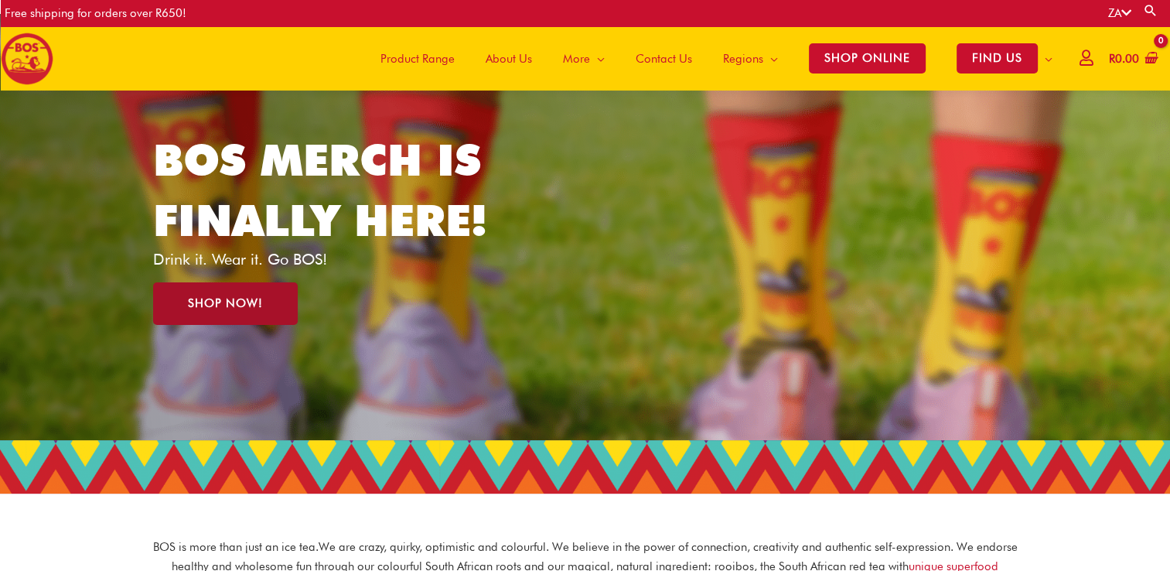  Describe the element at coordinates (1112, 59) in the screenshot. I see `span: R` at that location.